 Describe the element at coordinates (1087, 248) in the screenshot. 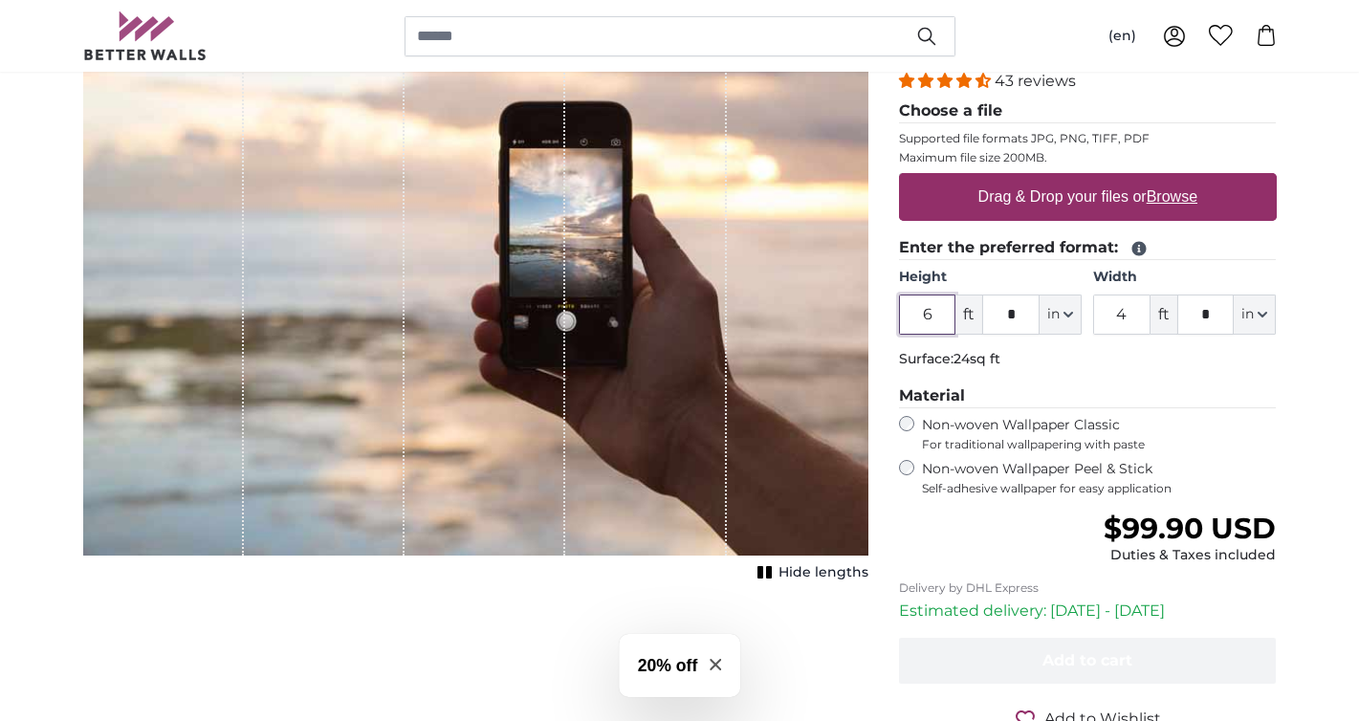

I see `legend: Enter the preferred format:` at that location.